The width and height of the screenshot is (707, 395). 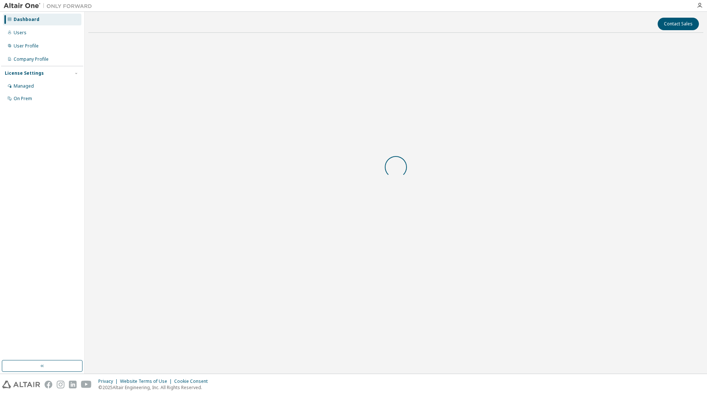 I want to click on img: instagram.svg, so click(x=60, y=384).